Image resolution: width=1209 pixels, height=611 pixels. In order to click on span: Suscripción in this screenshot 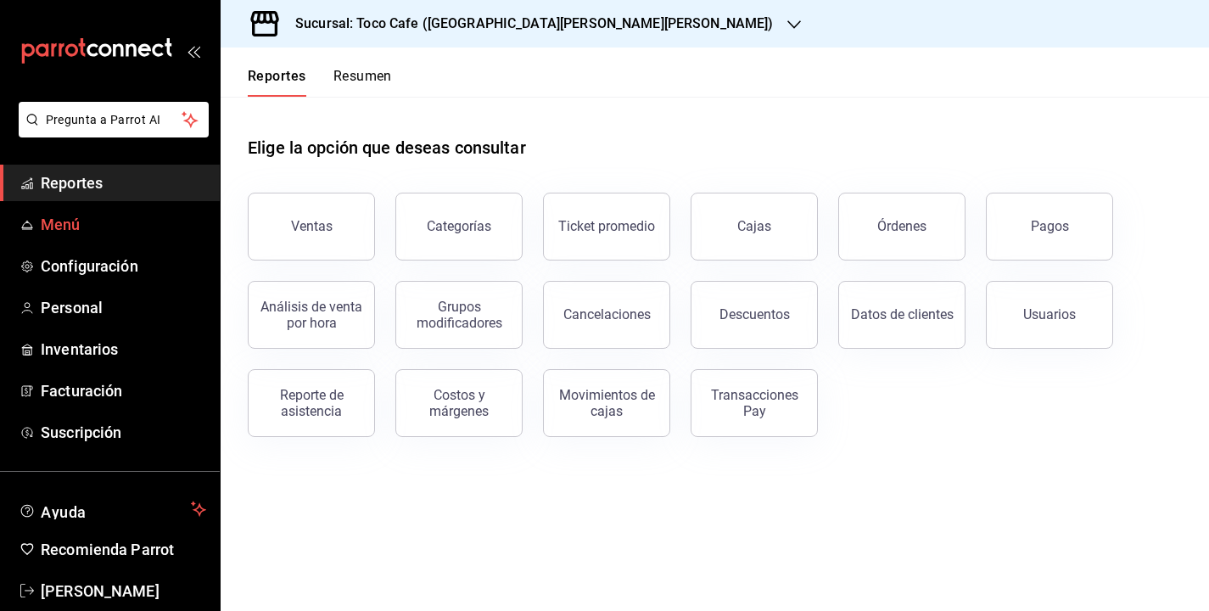, I will do `click(123, 432)`.